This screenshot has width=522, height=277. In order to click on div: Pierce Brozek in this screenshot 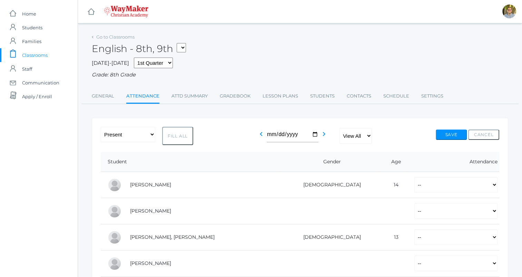, I will do `click(115, 185)`.